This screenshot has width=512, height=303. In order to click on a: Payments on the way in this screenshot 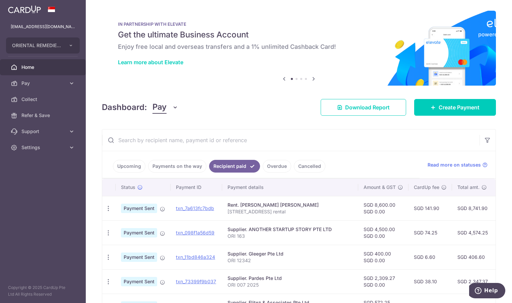, I will do `click(177, 166)`.